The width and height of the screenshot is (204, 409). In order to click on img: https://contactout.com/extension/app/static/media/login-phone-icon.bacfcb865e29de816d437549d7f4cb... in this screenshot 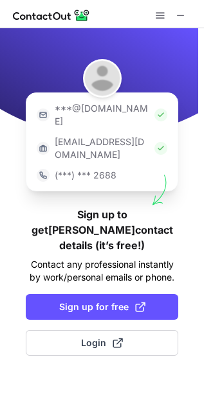, I will do `click(43, 175)`.